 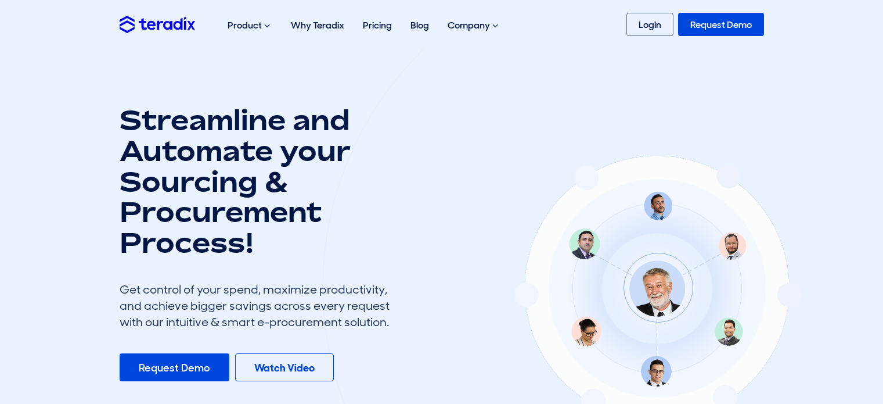 I want to click on img: Teradix logo, so click(x=157, y=24).